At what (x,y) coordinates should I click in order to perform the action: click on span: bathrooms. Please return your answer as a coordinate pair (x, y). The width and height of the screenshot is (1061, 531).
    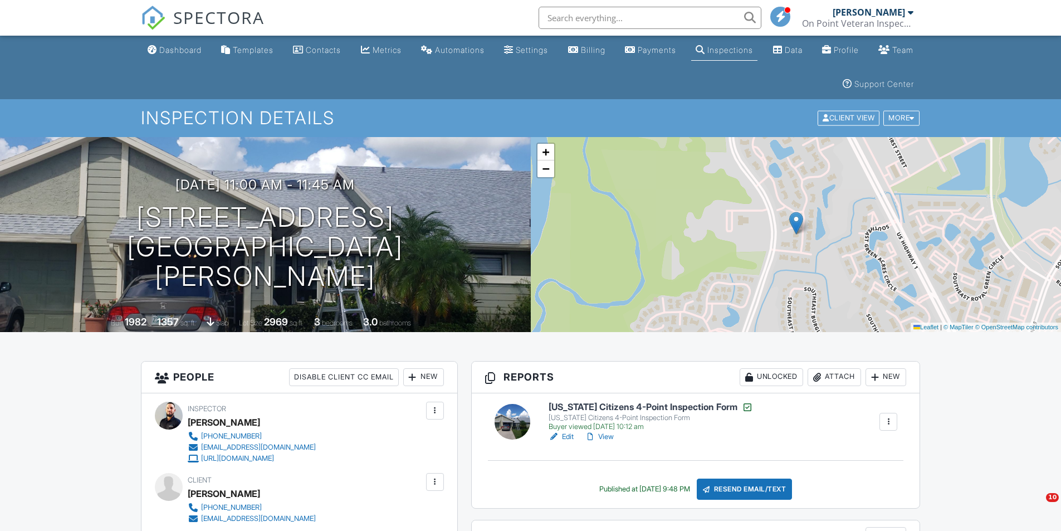
    Looking at the image, I should click on (395, 323).